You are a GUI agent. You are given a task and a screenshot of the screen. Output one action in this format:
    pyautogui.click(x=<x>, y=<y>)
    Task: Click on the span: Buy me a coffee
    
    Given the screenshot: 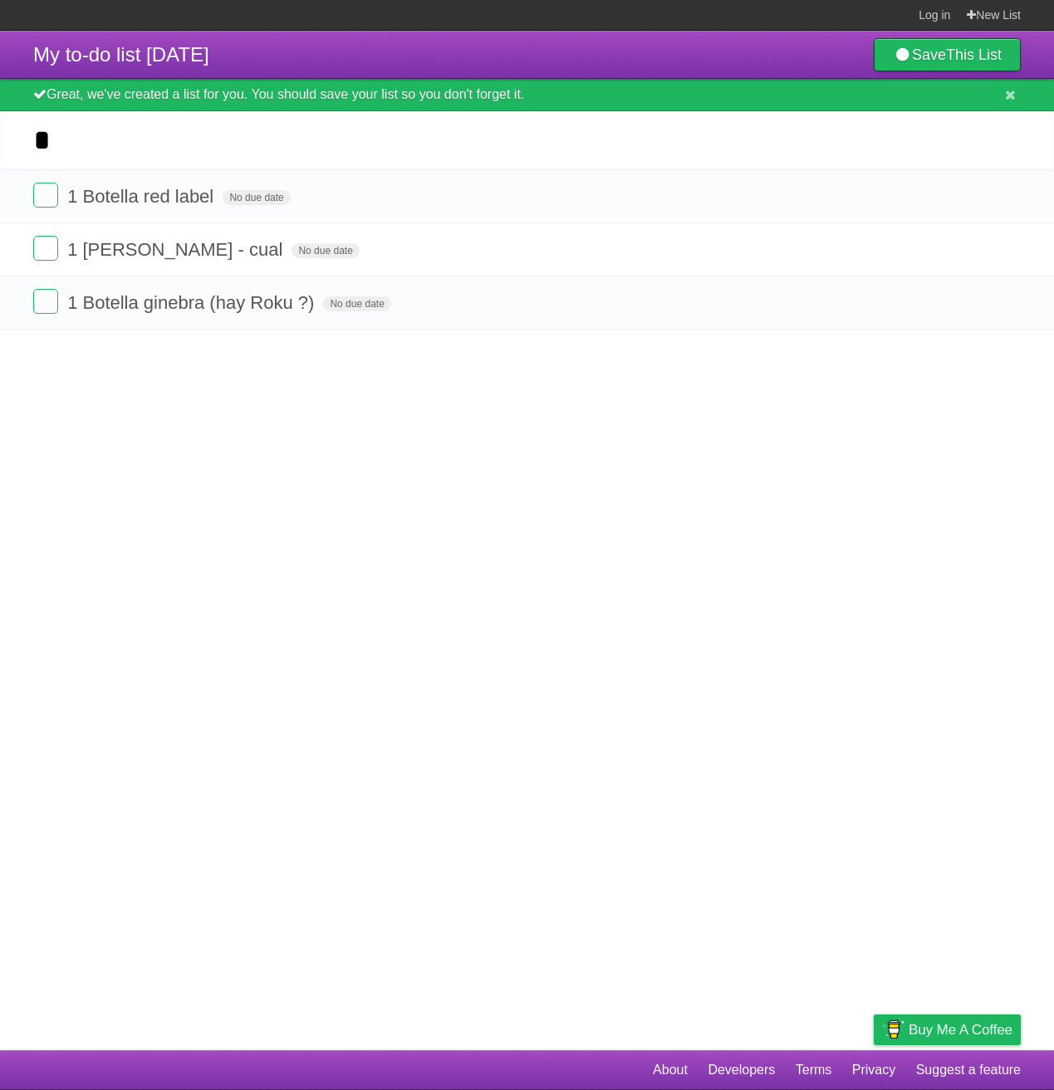 What is the action you would take?
    pyautogui.click(x=960, y=1030)
    